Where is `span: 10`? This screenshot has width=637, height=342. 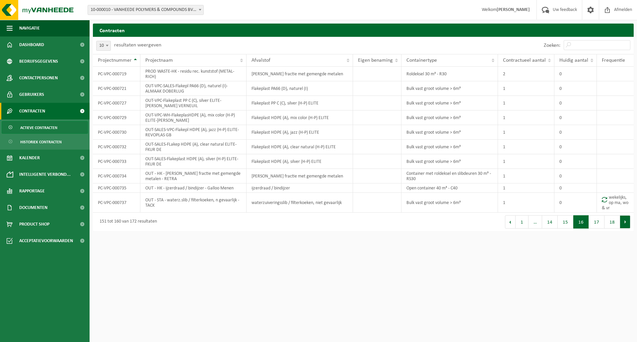 span: 10 is located at coordinates (103, 46).